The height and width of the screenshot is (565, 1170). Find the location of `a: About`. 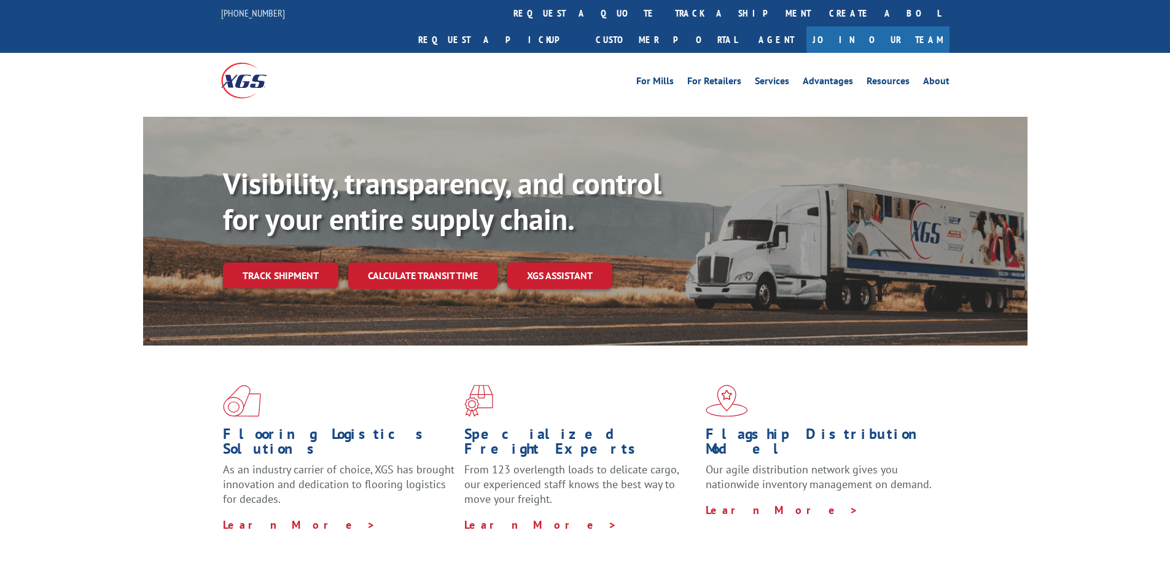

a: About is located at coordinates (936, 83).